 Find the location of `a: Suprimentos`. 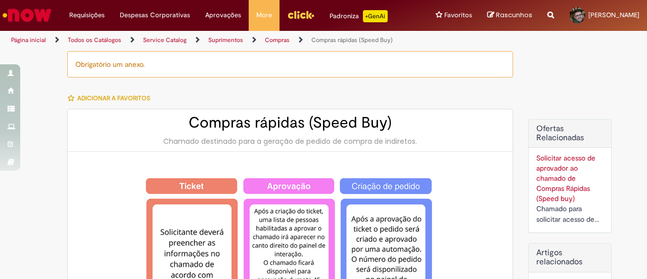

a: Suprimentos is located at coordinates (226, 40).